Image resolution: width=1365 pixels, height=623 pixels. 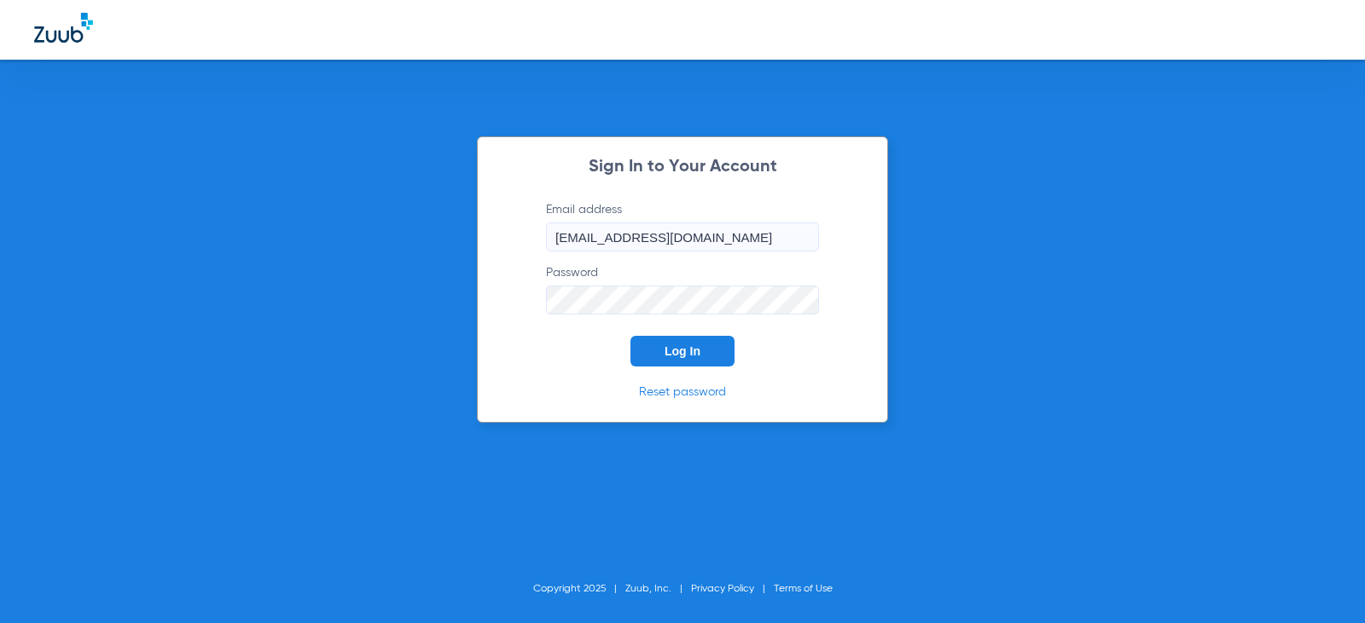 I want to click on input: Password, so click(x=682, y=300).